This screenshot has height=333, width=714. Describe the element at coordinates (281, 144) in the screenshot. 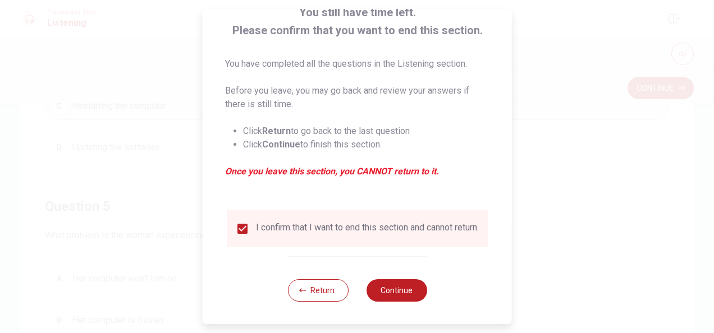

I see `strong: Continue` at that location.